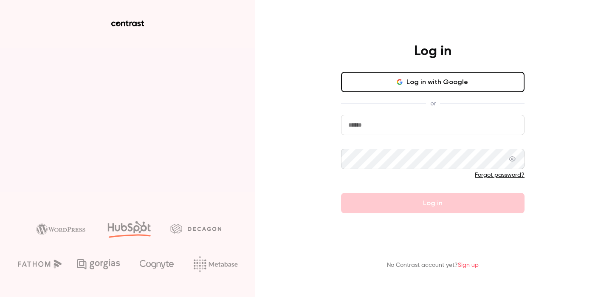  Describe the element at coordinates (433, 82) in the screenshot. I see `button: Log in with Google` at that location.